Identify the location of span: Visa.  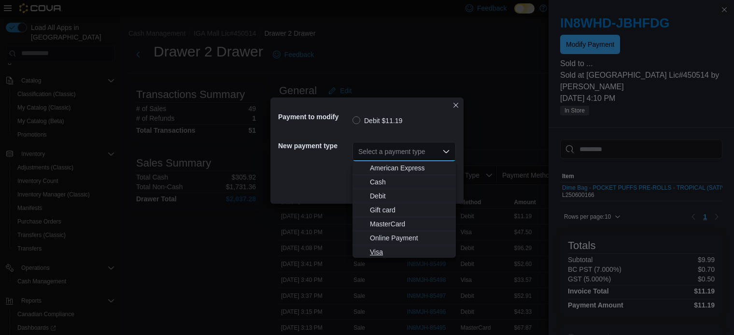
(410, 252).